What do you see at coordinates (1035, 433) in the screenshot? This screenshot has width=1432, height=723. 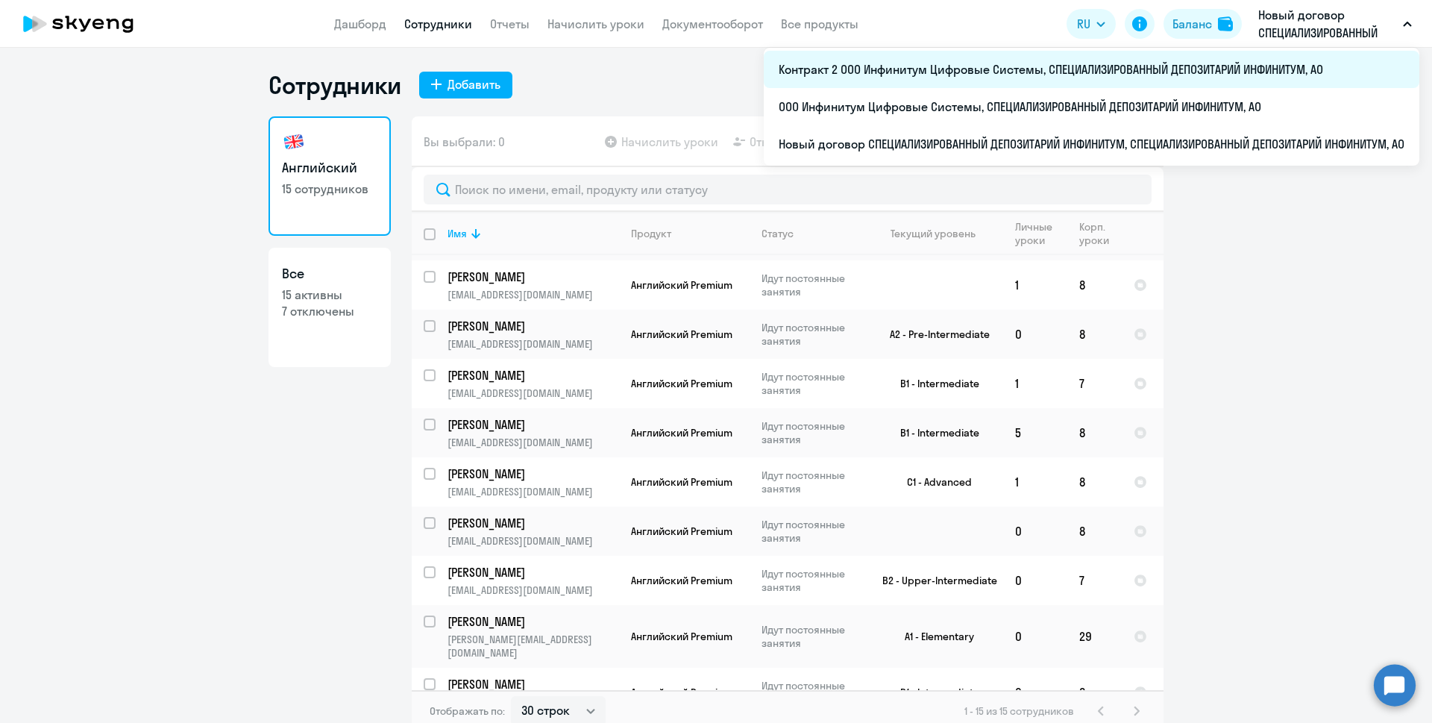 I see `td: 5` at bounding box center [1035, 433].